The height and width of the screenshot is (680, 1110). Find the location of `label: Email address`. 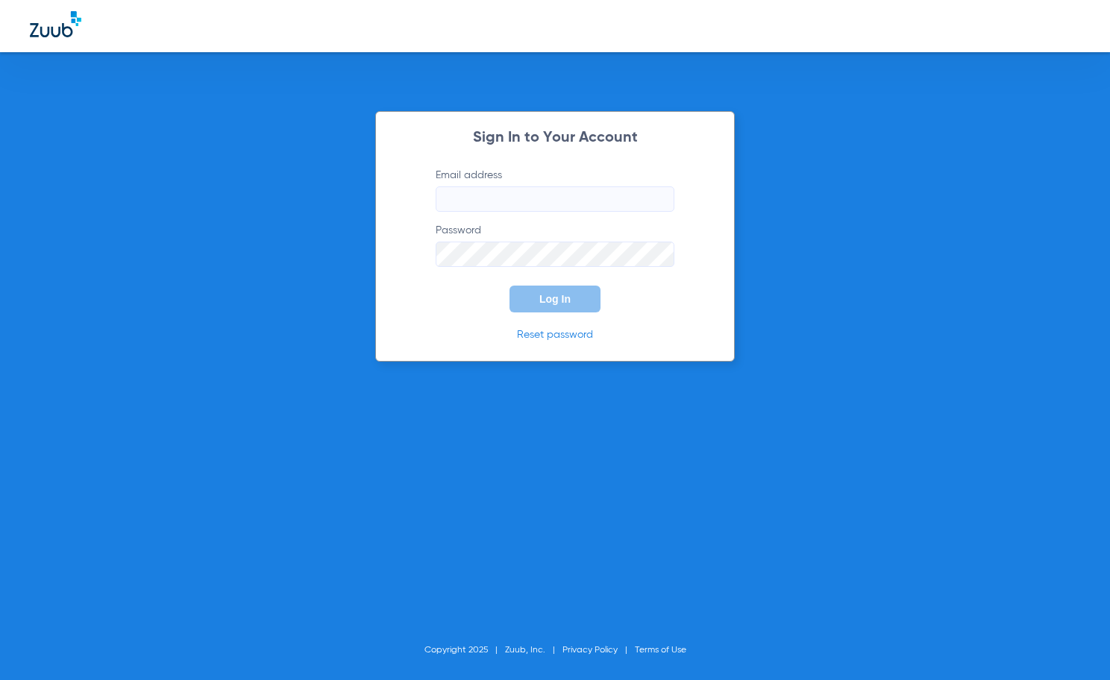

label: Email address is located at coordinates (555, 189).